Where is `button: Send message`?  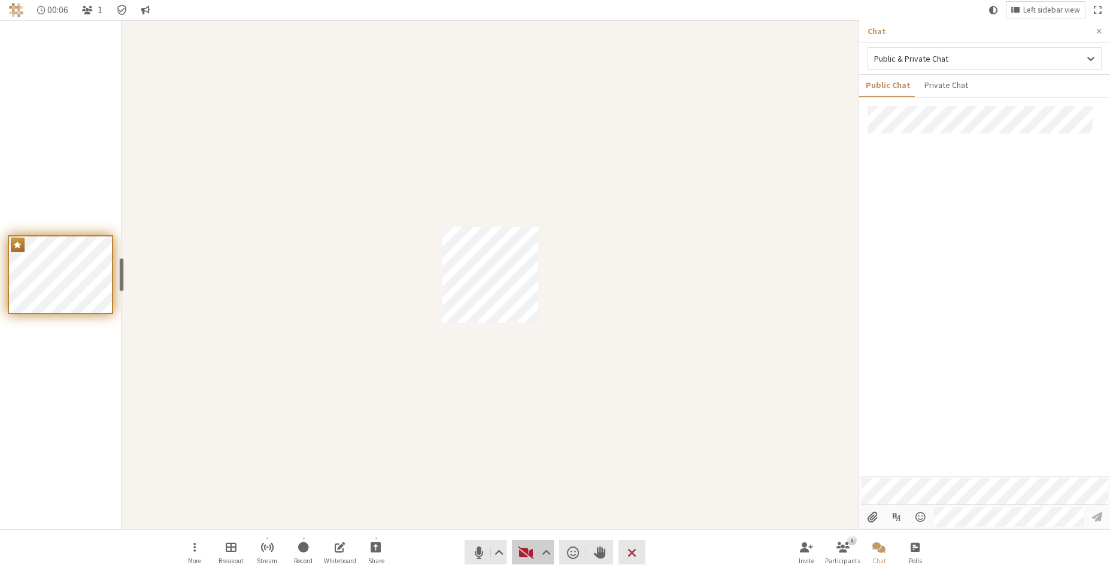
button: Send message is located at coordinates (1097, 517).